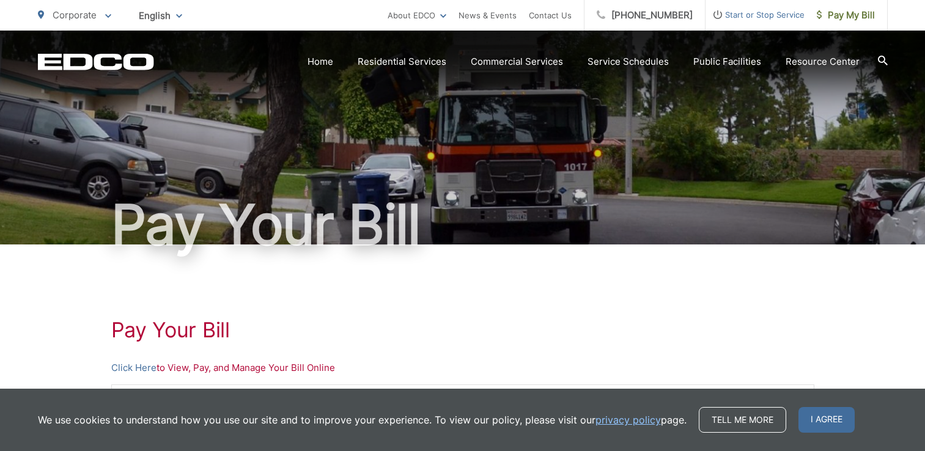 The width and height of the screenshot is (925, 451). Describe the element at coordinates (822, 62) in the screenshot. I see `a: Resource Center` at that location.